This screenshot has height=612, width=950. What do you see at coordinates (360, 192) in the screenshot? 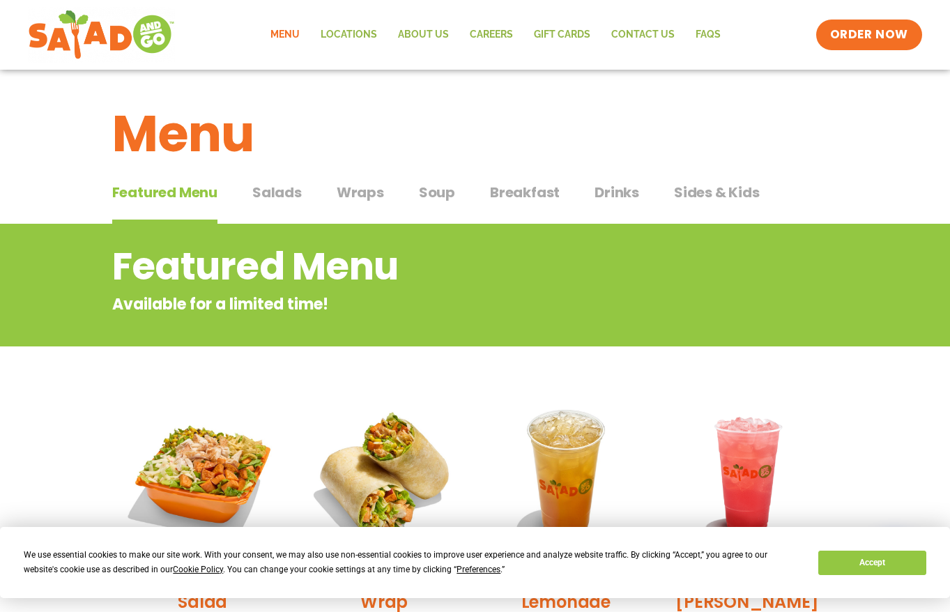
I see `span: Wraps` at bounding box center [360, 192].